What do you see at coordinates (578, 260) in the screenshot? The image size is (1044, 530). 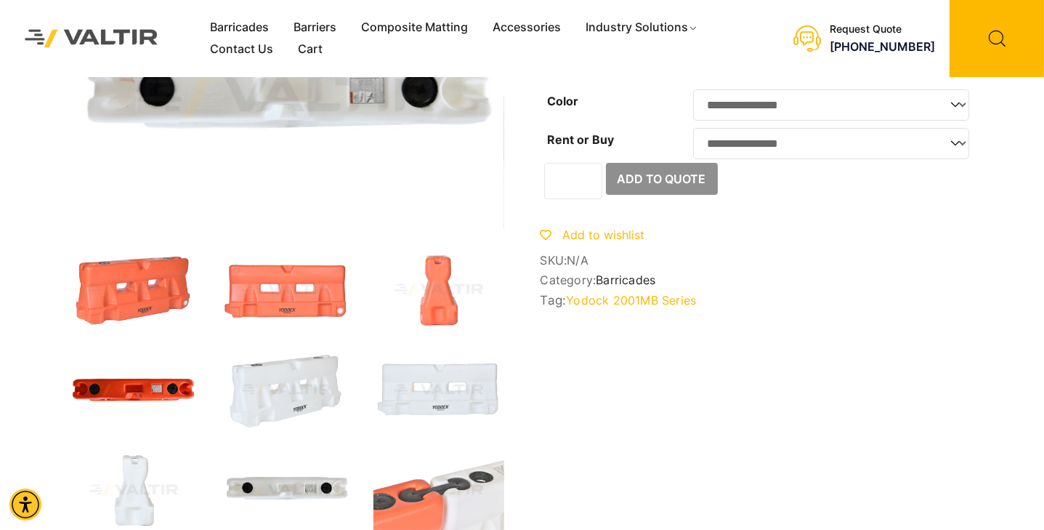 I see `span: N/A` at bounding box center [578, 260].